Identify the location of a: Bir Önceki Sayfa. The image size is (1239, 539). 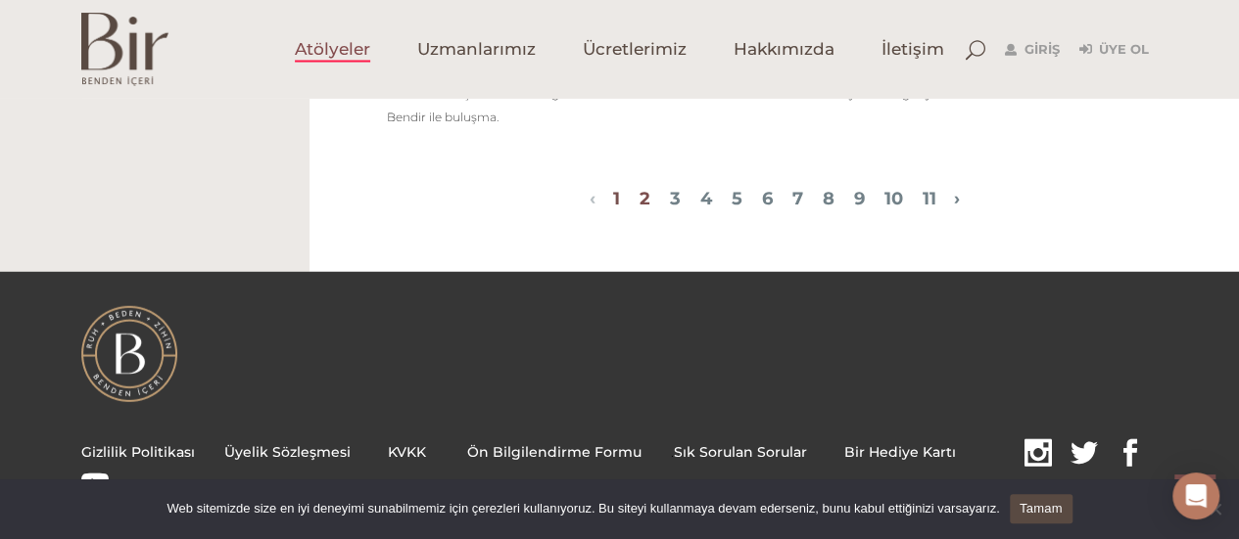
(592, 199).